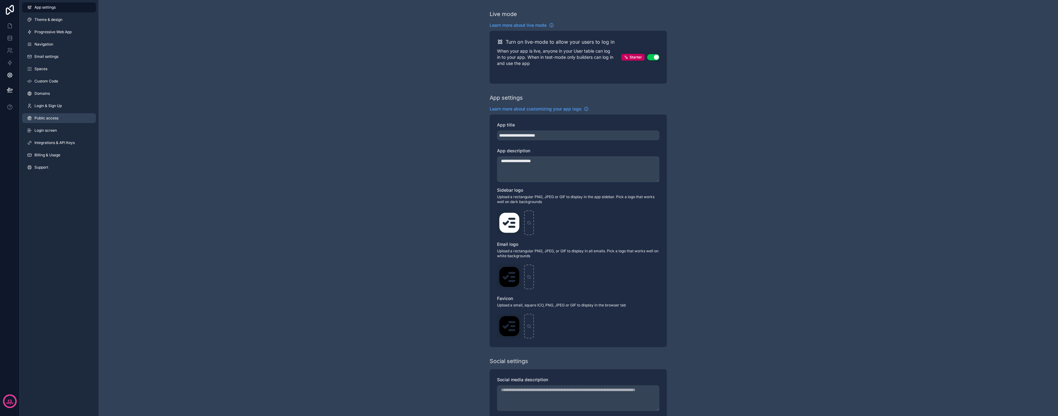 This screenshot has height=416, width=1058. I want to click on a: Integrations & API Keys, so click(59, 143).